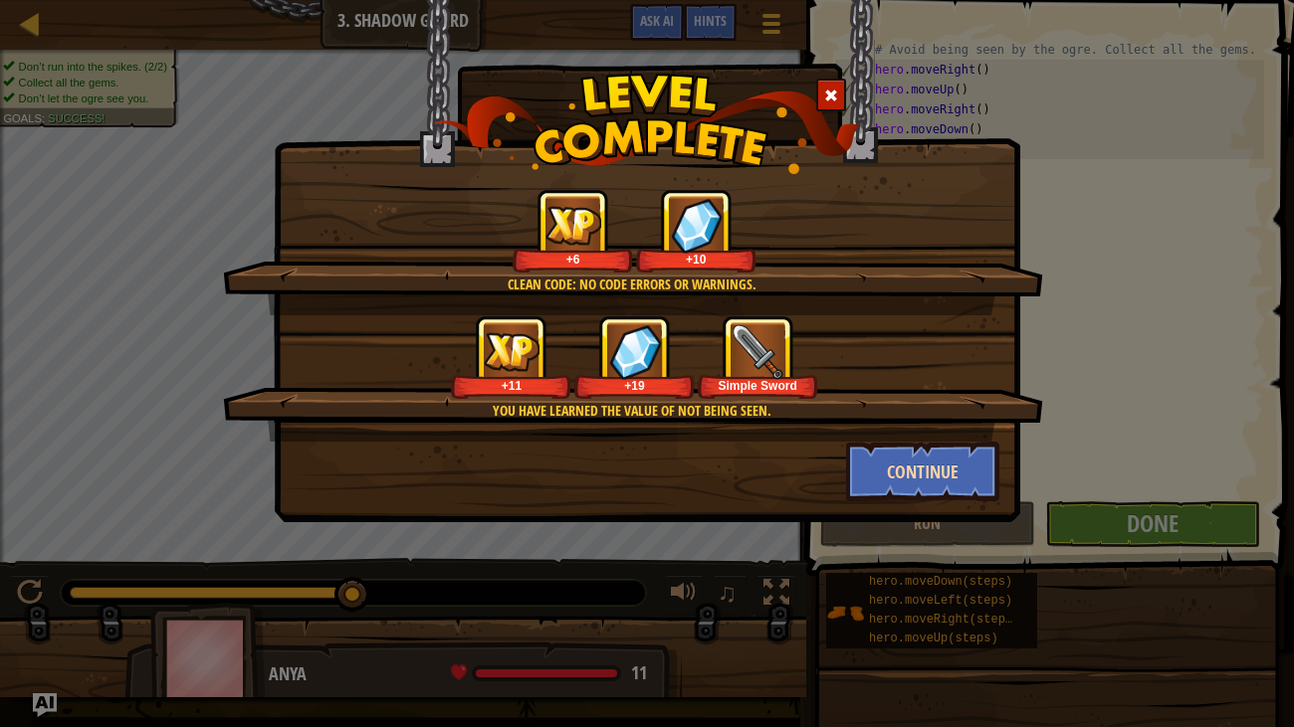  What do you see at coordinates (631, 285) in the screenshot?
I see `div: Clean code: no code errors or warnings.` at bounding box center [631, 285].